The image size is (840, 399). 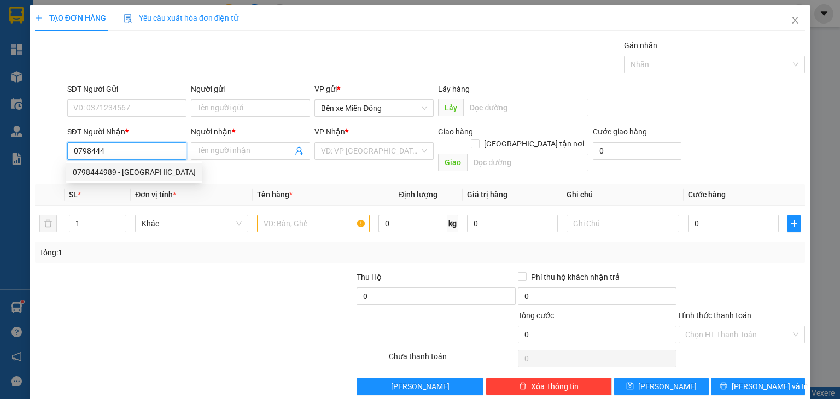 What do you see at coordinates (548, 386) in the screenshot?
I see `button: deleteXóa Thông tin` at bounding box center [548, 386].